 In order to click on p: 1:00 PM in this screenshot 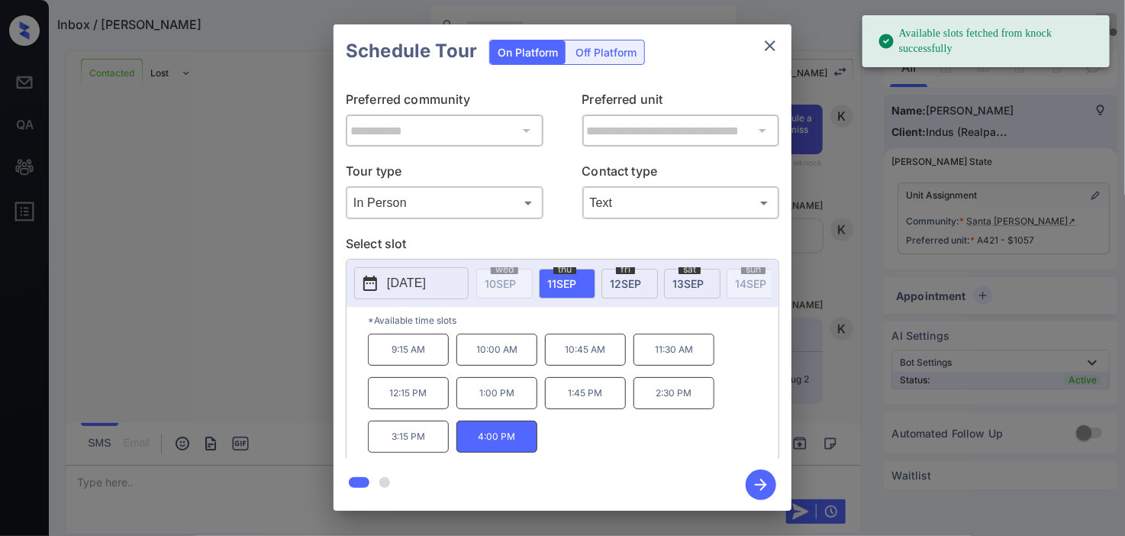, I will do `click(497, 393)`.